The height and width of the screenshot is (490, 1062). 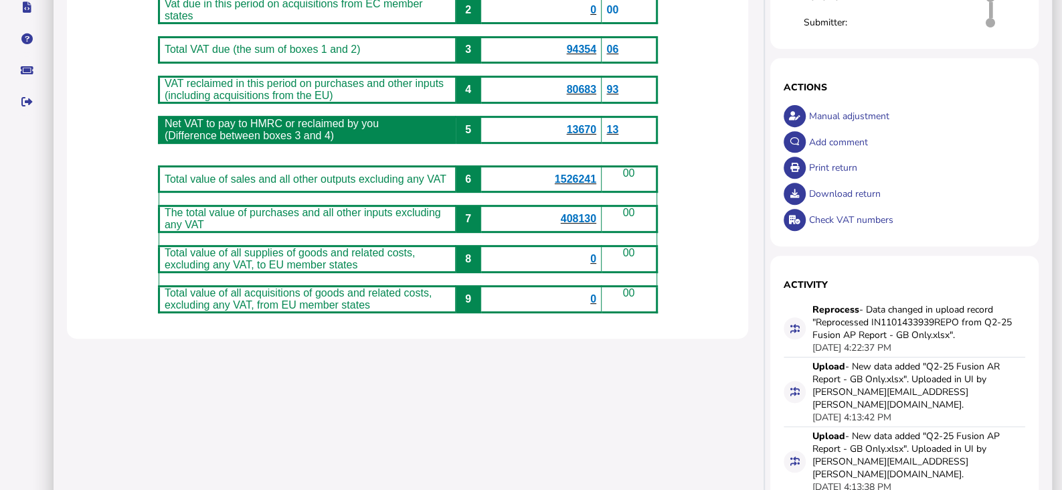 What do you see at coordinates (272, 123) in the screenshot?
I see `span: Net VAT to pay to HMRC or reclaimed by you` at bounding box center [272, 123].